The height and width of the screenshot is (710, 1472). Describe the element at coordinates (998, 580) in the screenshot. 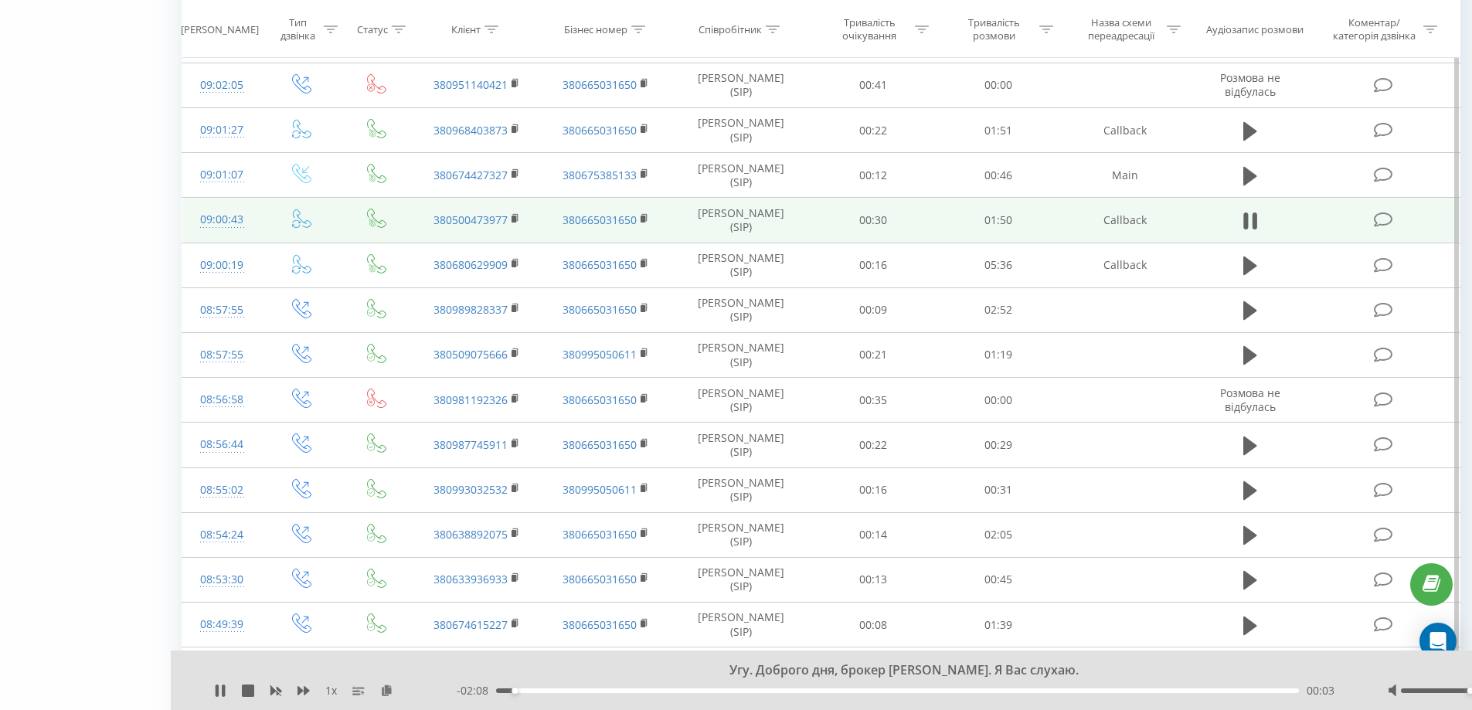

I see `td: 00:45` at that location.